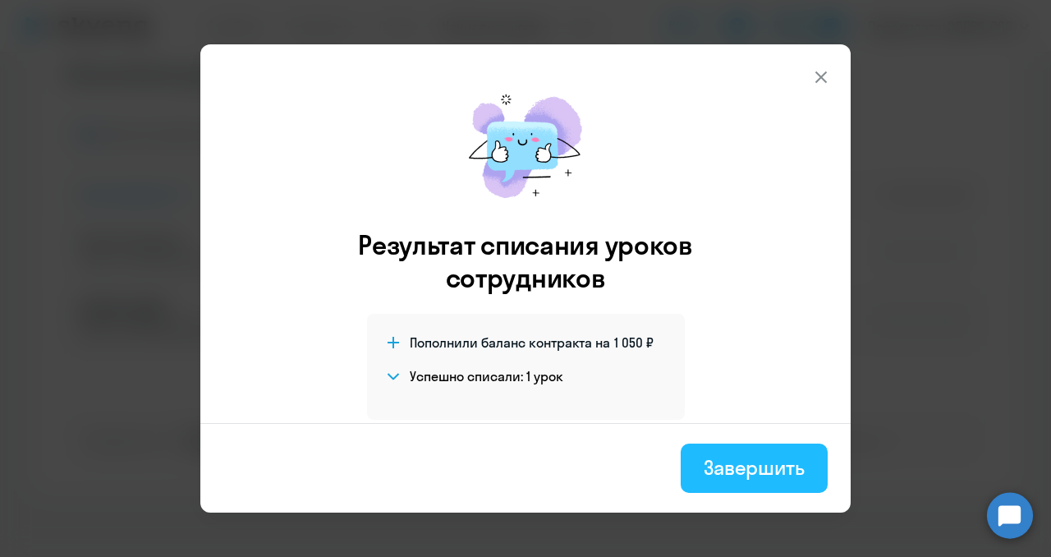 The height and width of the screenshot is (557, 1051). Describe the element at coordinates (510, 342) in the screenshot. I see `span: Пополнили баланс контракта на` at that location.